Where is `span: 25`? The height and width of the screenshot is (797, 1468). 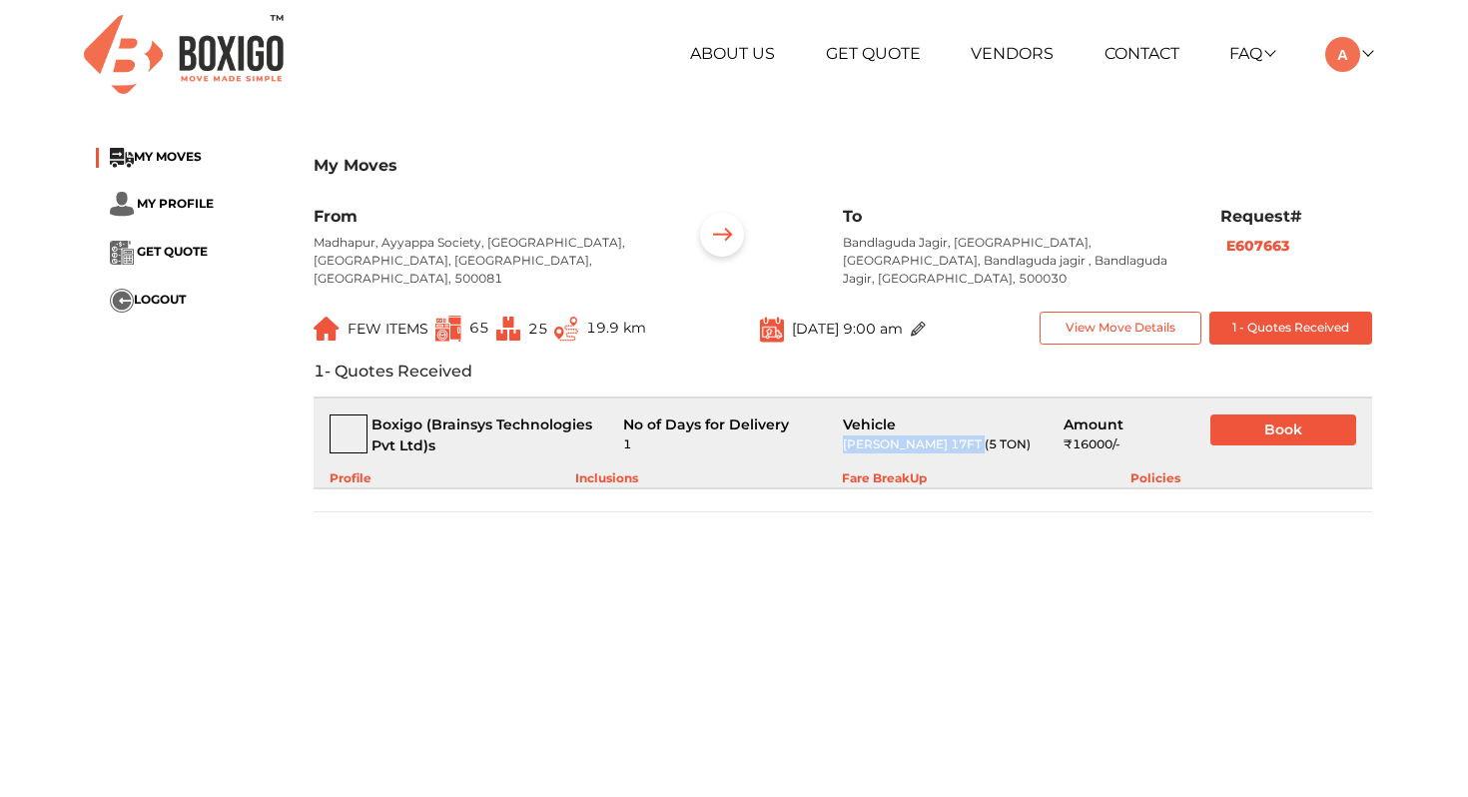
span: 25 is located at coordinates (538, 329).